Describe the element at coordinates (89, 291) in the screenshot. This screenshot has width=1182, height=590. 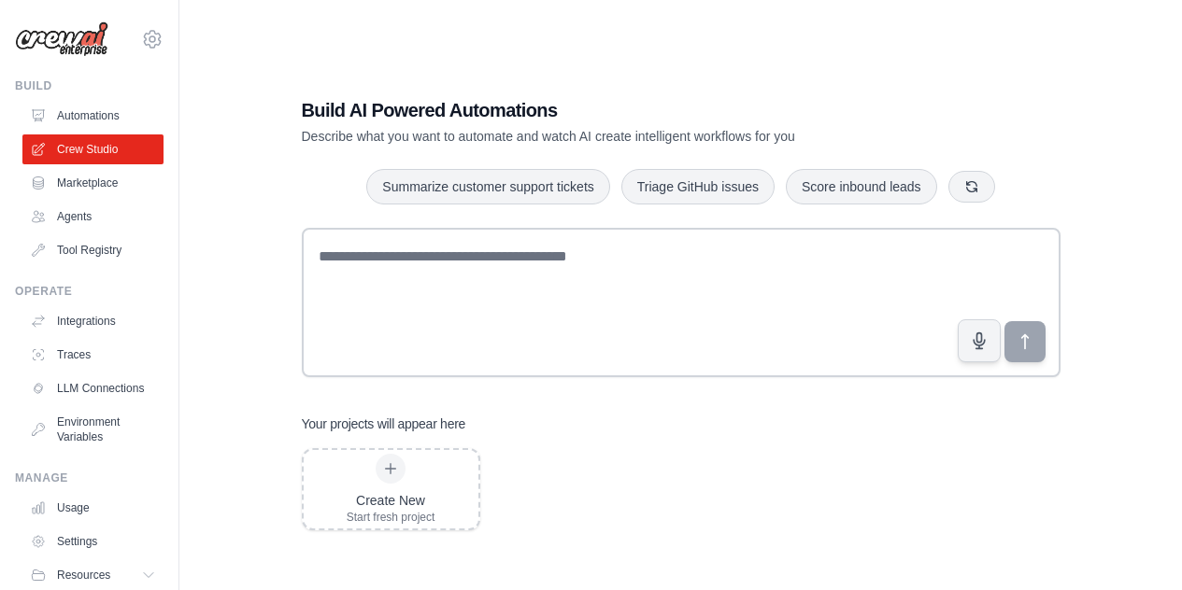
I see `div: Operate` at that location.